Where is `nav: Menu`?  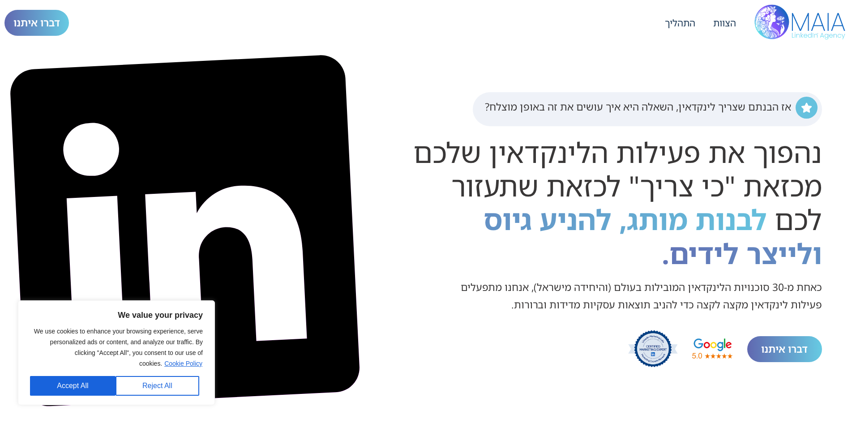 nav: Menu is located at coordinates (411, 23).